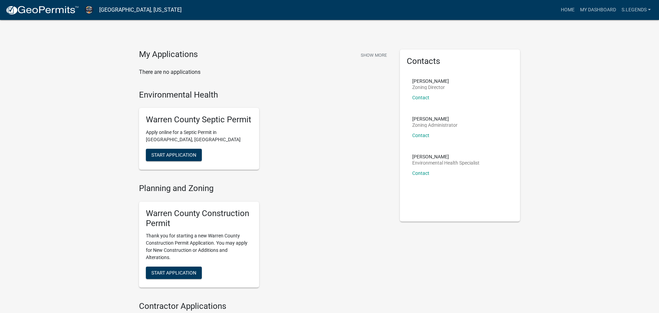 The height and width of the screenshot is (313, 659). I want to click on img: Warren County, Iowa, so click(89, 10).